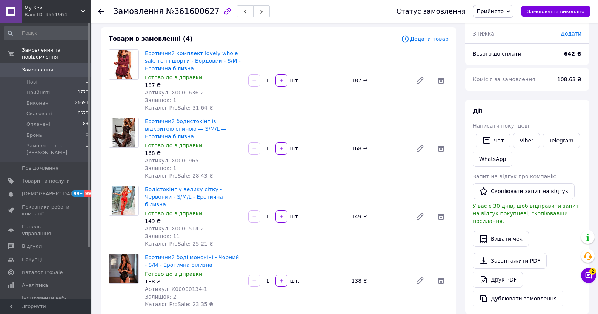  What do you see at coordinates (193, 61) in the screenshot?
I see `a: Еротичний комплект lovely whole sale топ і шорти - Бордовий - S/M - Еротична білизна` at bounding box center [193, 61].